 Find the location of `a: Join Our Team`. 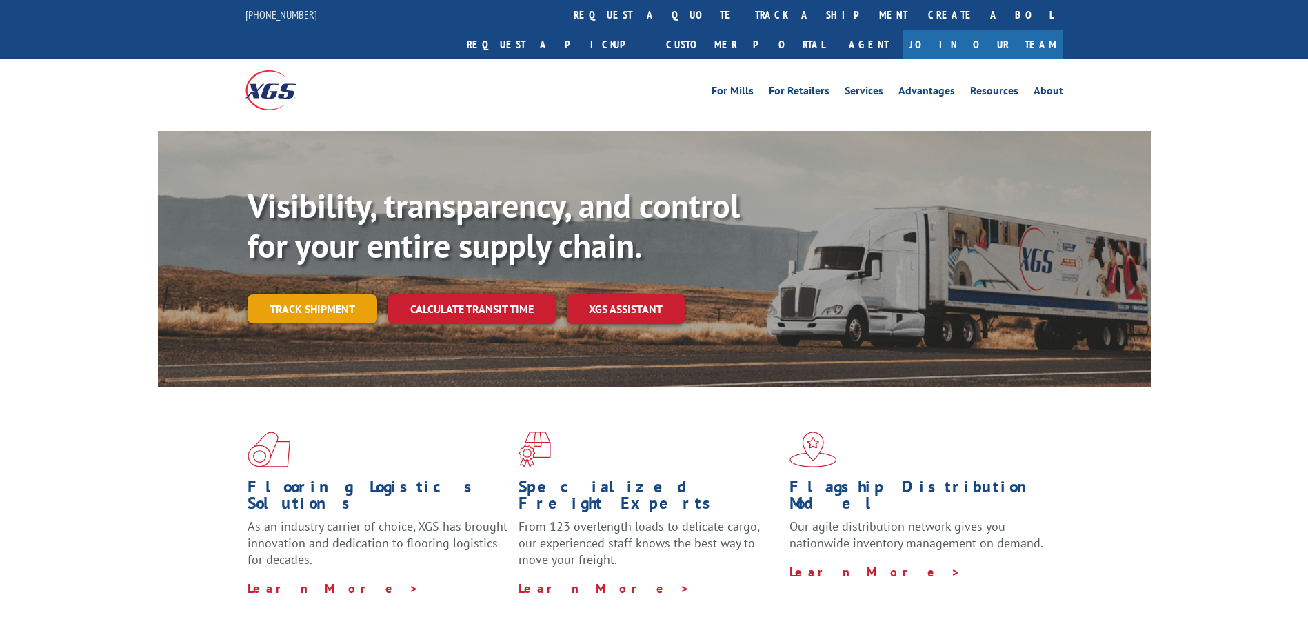

a: Join Our Team is located at coordinates (983, 44).